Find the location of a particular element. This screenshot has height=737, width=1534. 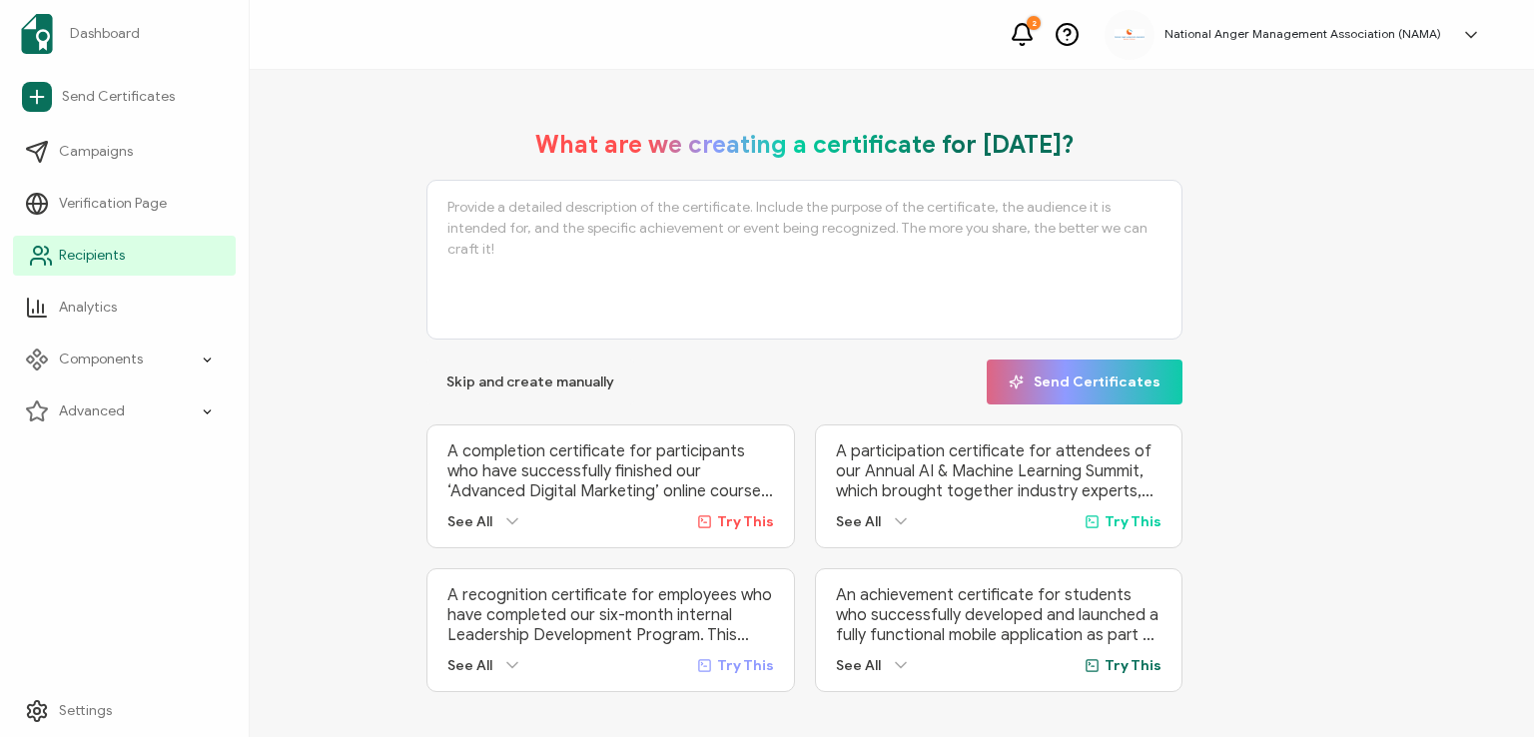

a: Send Certificates is located at coordinates (124, 97).